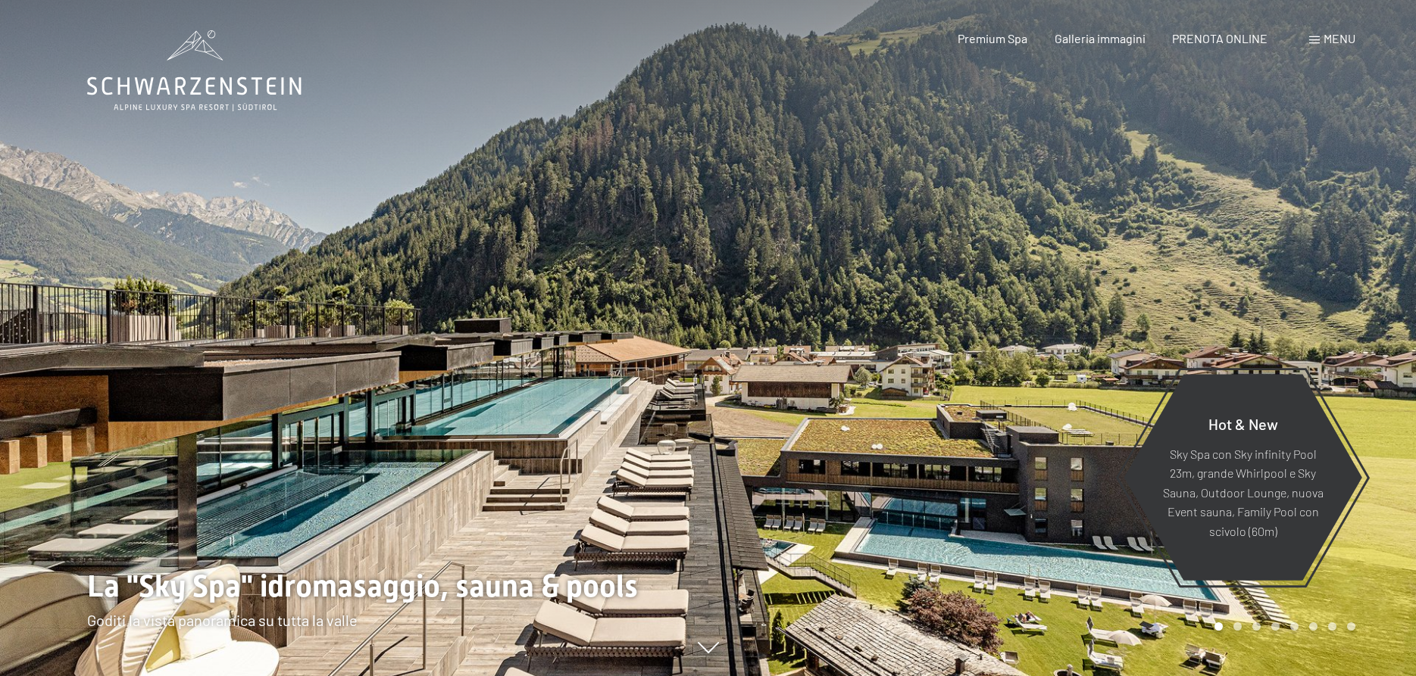 The height and width of the screenshot is (676, 1416). Describe the element at coordinates (1282, 626) in the screenshot. I see `div: Carousel Pagination` at that location.